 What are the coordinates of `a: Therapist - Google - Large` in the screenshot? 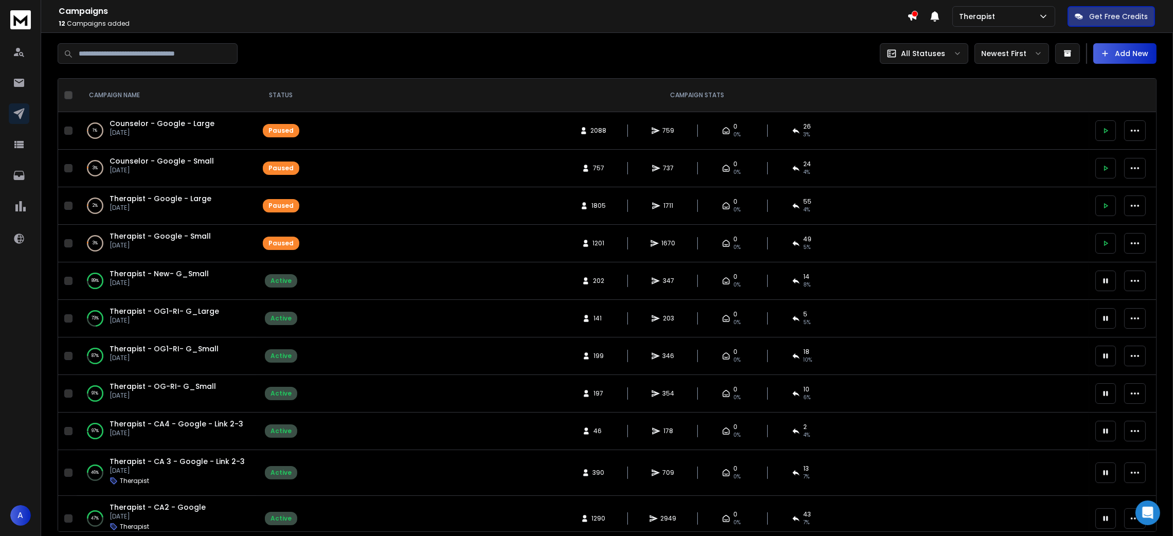 It's located at (160, 198).